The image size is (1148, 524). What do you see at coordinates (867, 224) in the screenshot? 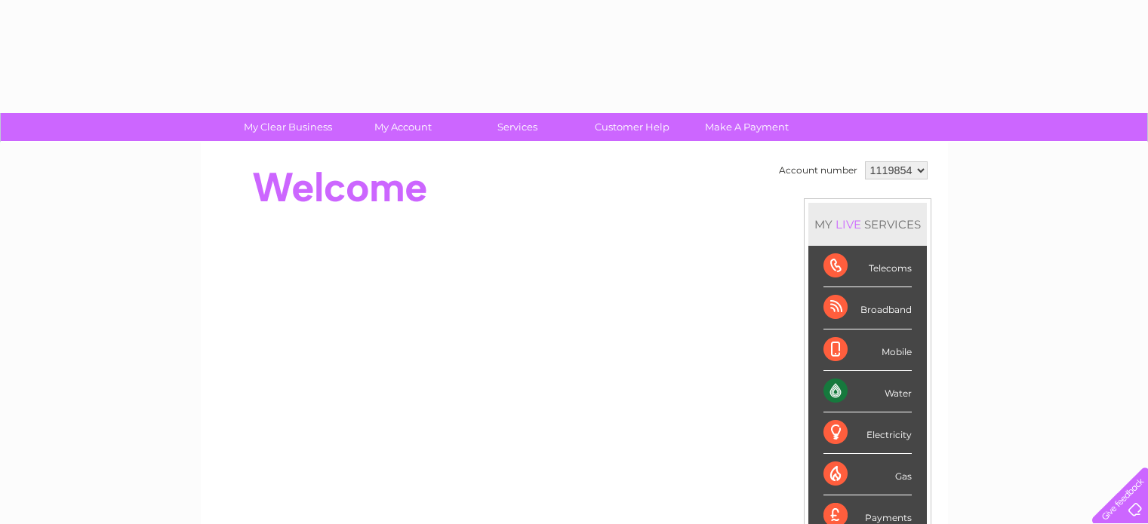
I see `div: MY SERVICES` at bounding box center [867, 224].